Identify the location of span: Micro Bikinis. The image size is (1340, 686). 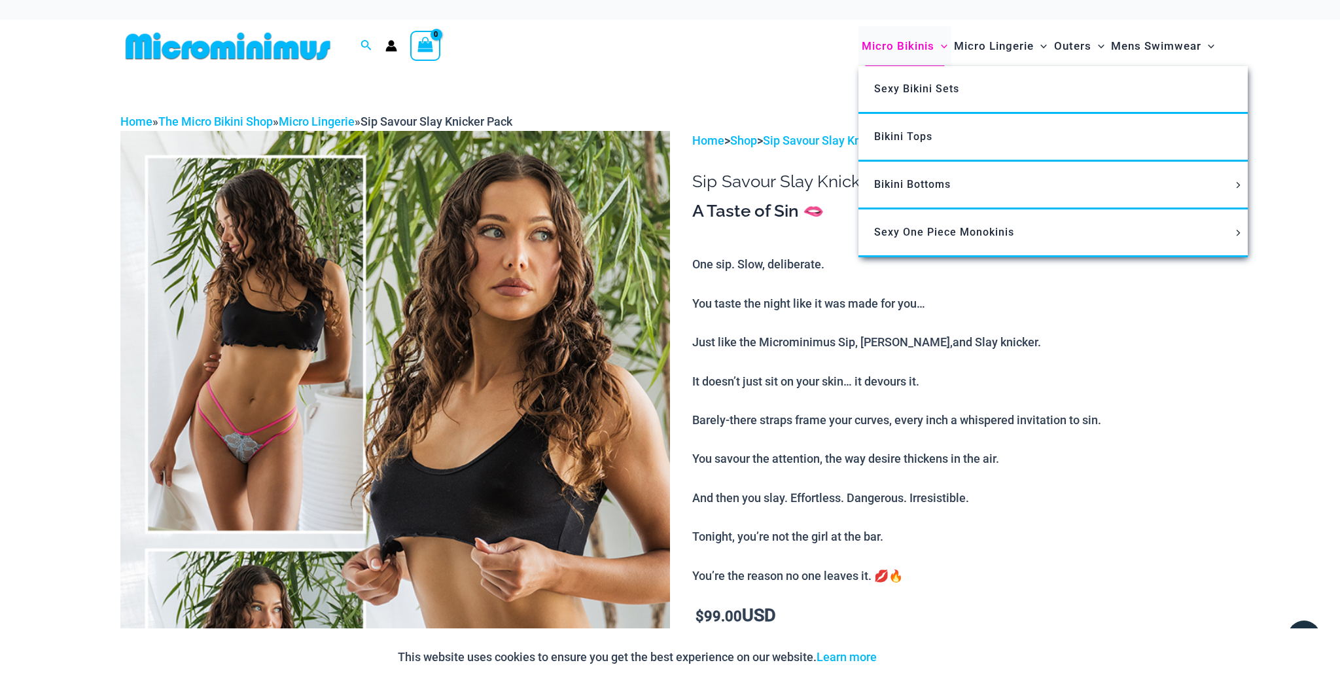
(898, 46).